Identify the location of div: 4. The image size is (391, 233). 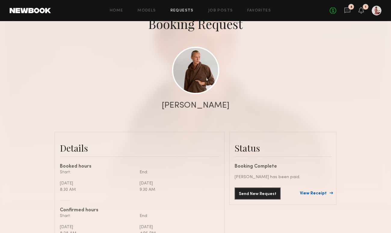
(351, 7).